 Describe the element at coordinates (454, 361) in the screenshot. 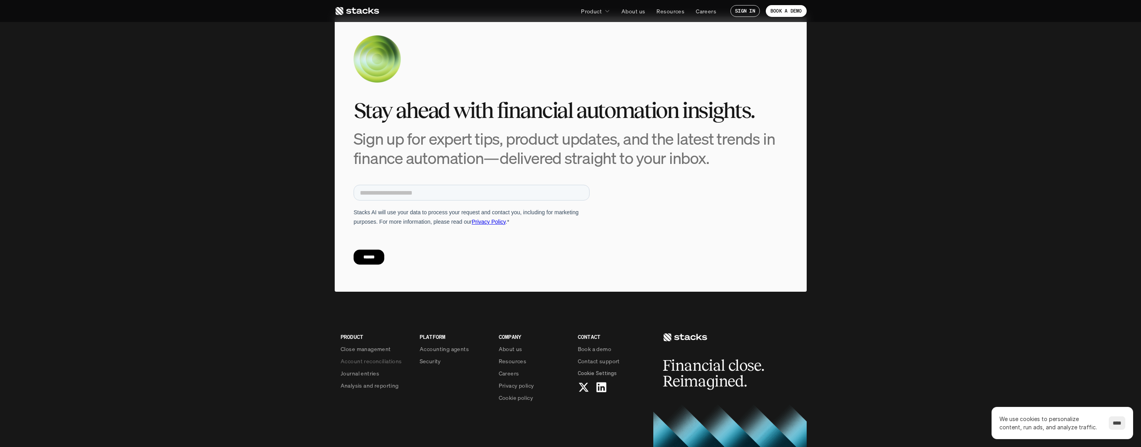

I see `a: Security` at that location.